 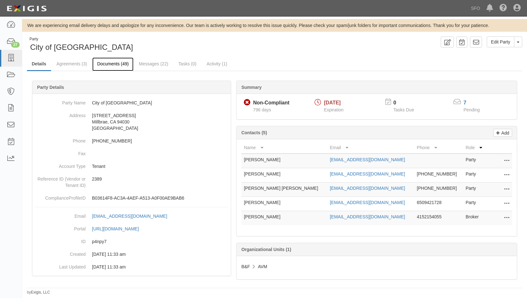 What do you see at coordinates (60, 114) in the screenshot?
I see `dt: Address` at bounding box center [60, 114].